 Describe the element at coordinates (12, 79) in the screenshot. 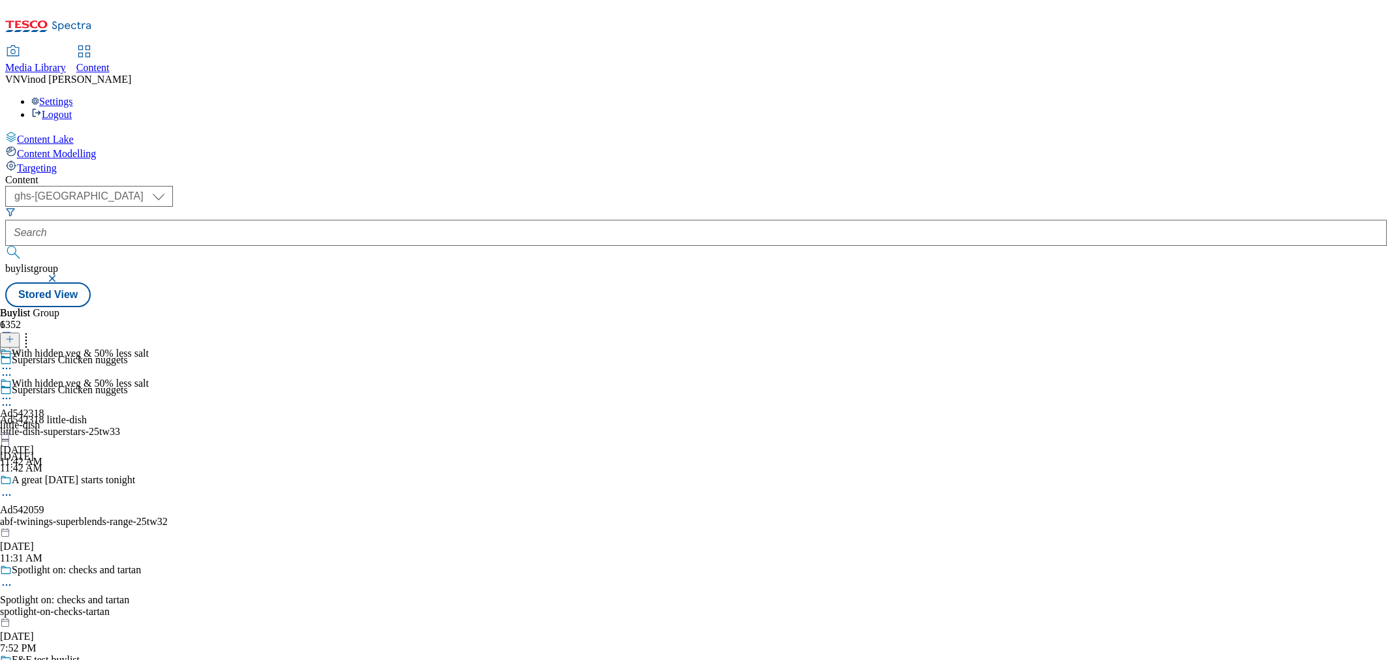

I see `span: VN` at that location.